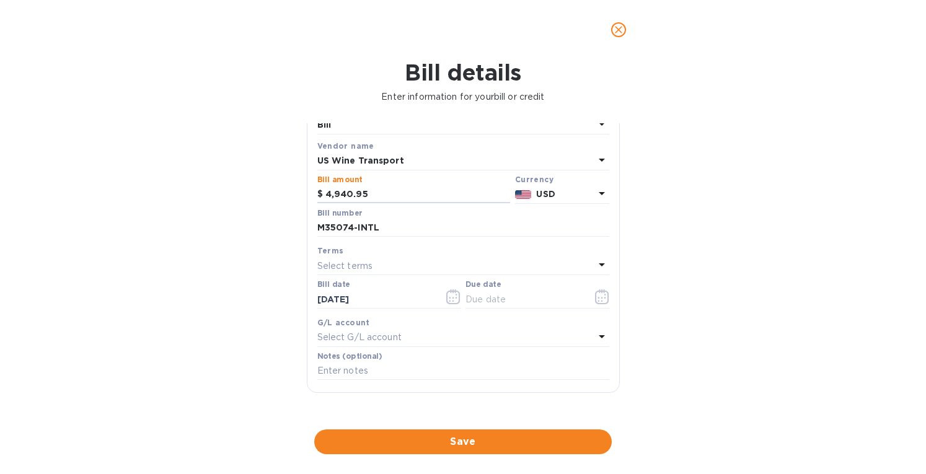 The height and width of the screenshot is (474, 926). What do you see at coordinates (463, 442) in the screenshot?
I see `span: Save` at bounding box center [463, 442].